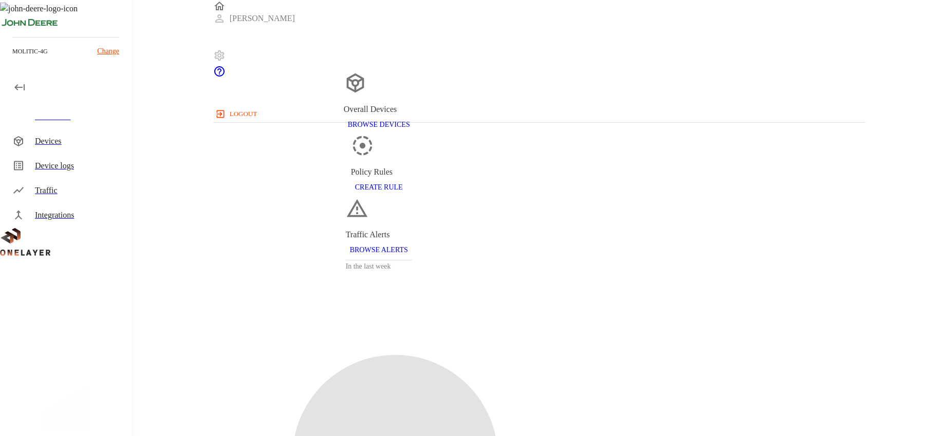  Describe the element at coordinates (379, 125) in the screenshot. I see `button: BROWSE DEVICES` at that location.